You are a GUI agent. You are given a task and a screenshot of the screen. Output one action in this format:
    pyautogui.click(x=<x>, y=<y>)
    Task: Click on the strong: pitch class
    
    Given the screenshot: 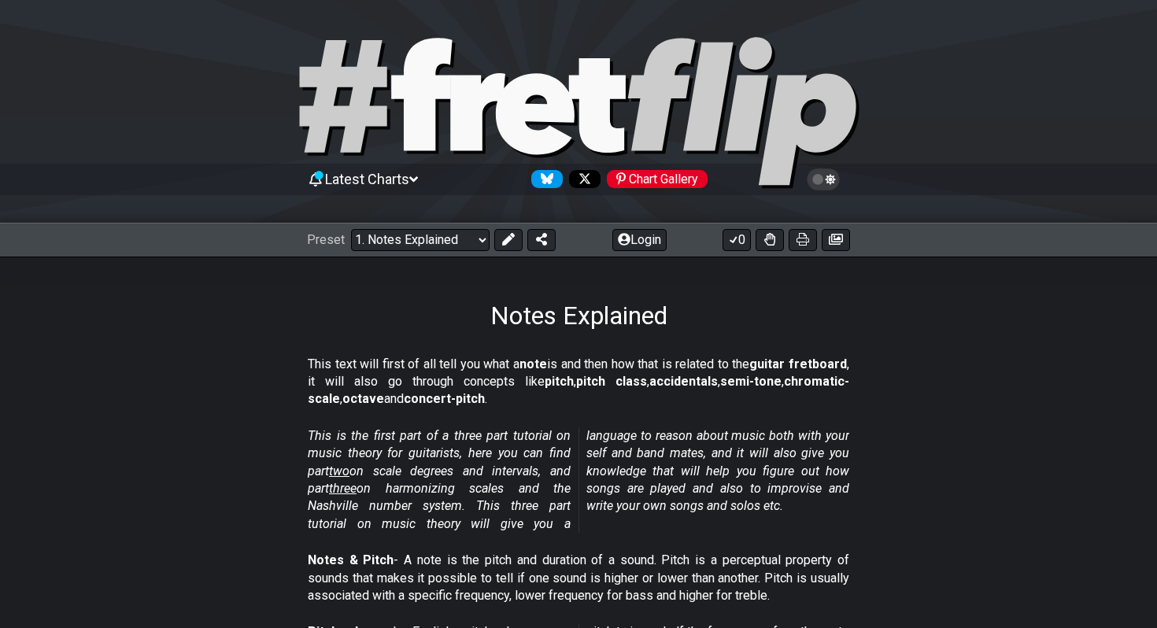 What is the action you would take?
    pyautogui.click(x=611, y=381)
    